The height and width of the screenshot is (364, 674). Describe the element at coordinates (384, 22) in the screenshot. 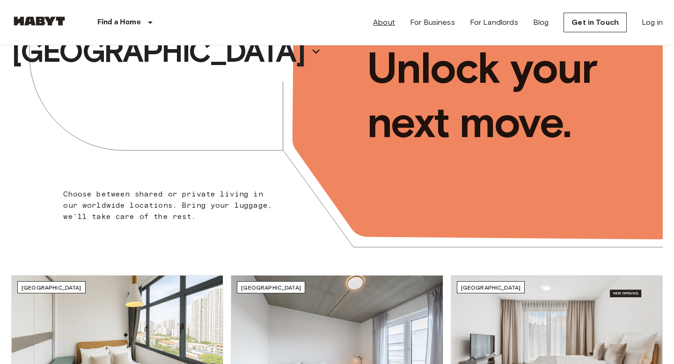

I see `a: About` at that location.